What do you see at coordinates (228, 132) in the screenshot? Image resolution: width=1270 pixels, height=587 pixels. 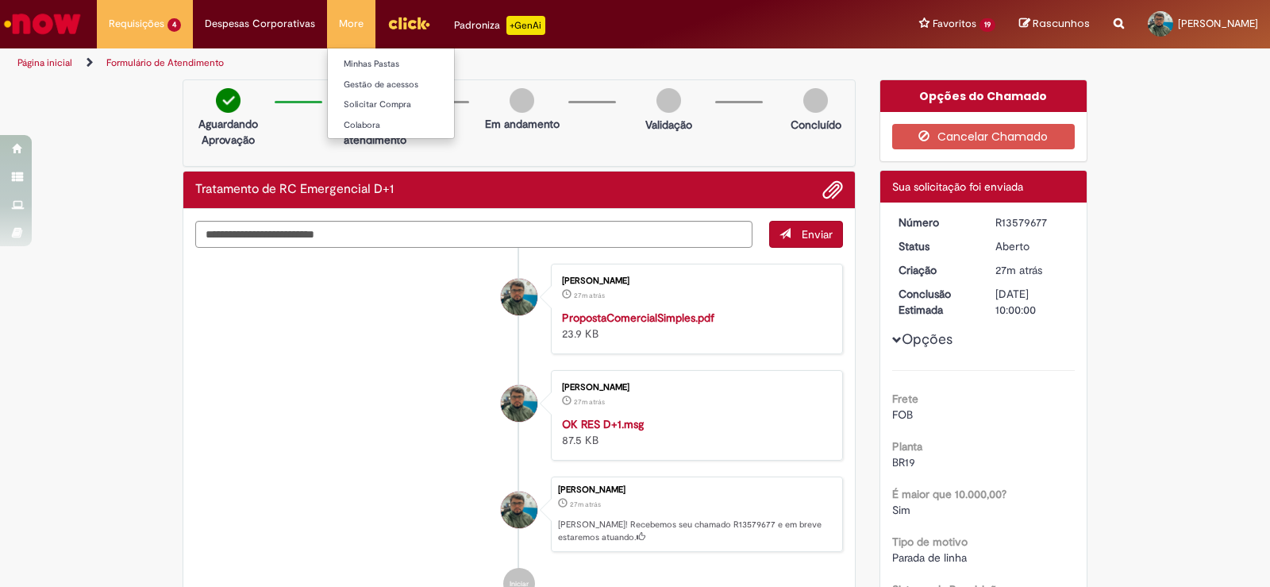 I see `p: Aguardando Aprovação` at bounding box center [228, 132].